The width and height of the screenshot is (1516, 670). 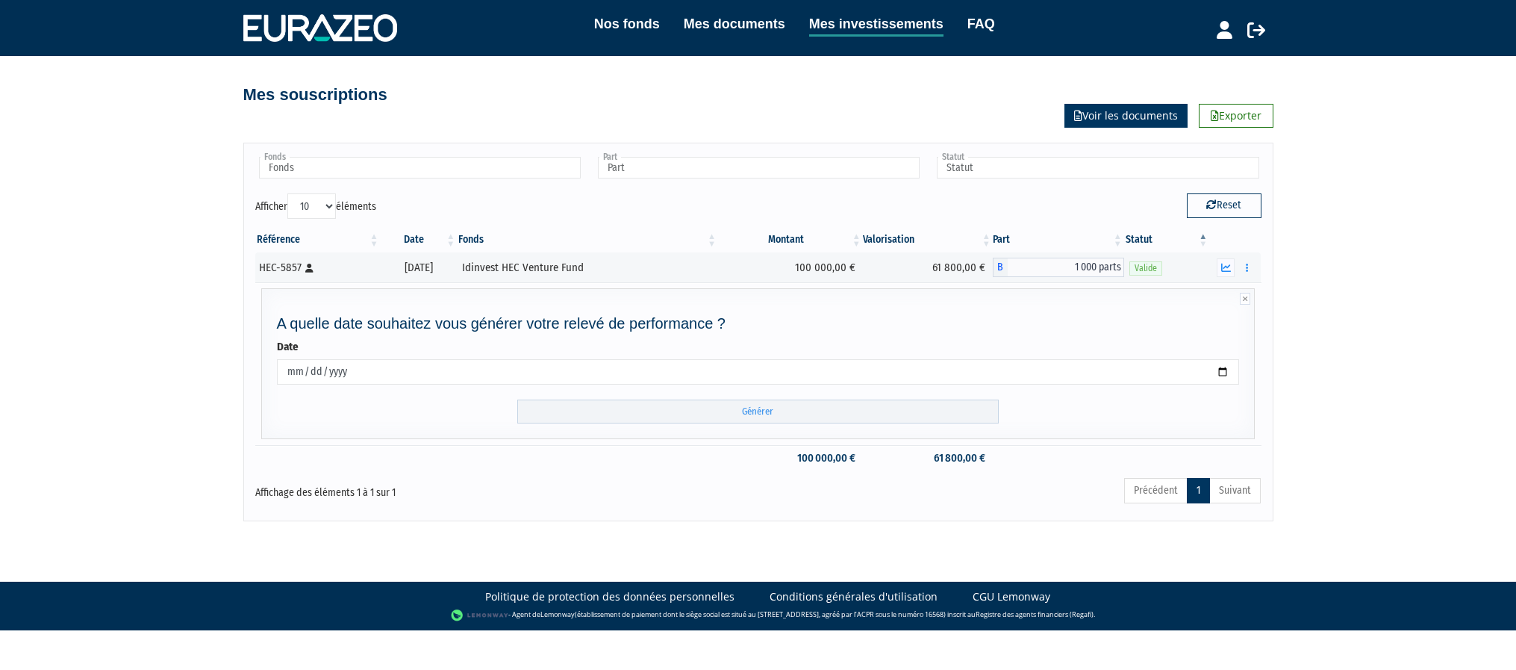 I want to click on a: Politique de protection des données personnelles, so click(x=610, y=597).